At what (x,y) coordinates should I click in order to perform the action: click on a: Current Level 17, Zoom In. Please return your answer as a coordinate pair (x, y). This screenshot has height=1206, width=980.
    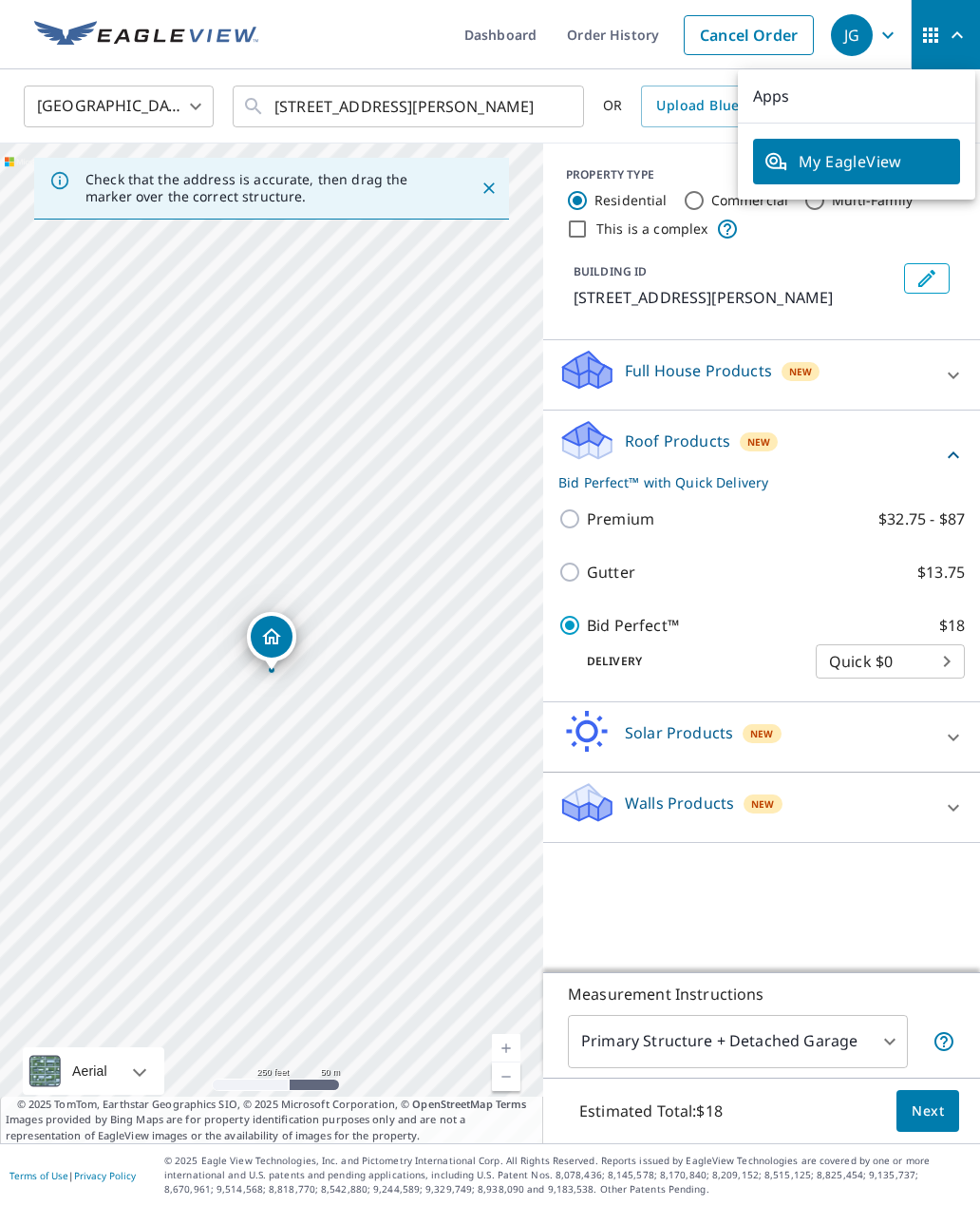
    Looking at the image, I should click on (506, 1048).